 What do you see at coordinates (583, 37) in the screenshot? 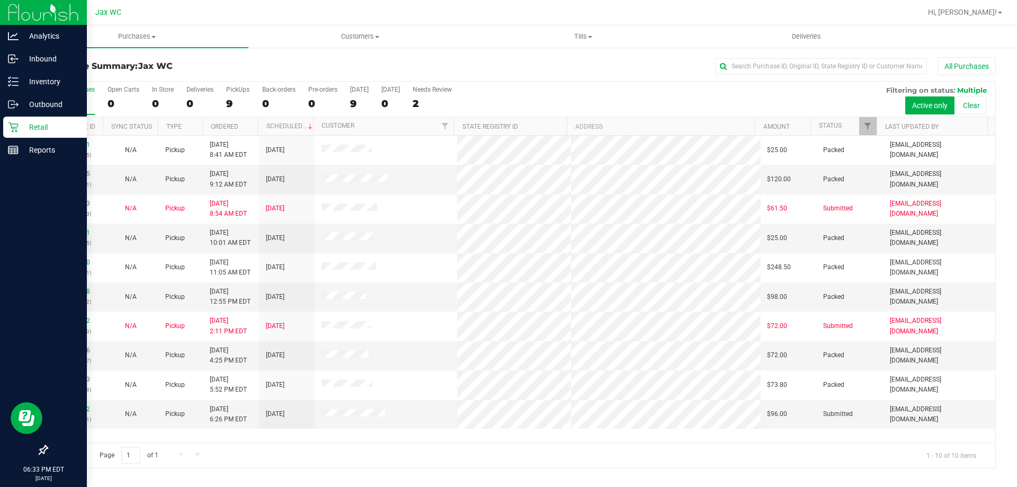
I see `span: Tills` at bounding box center [583, 37].